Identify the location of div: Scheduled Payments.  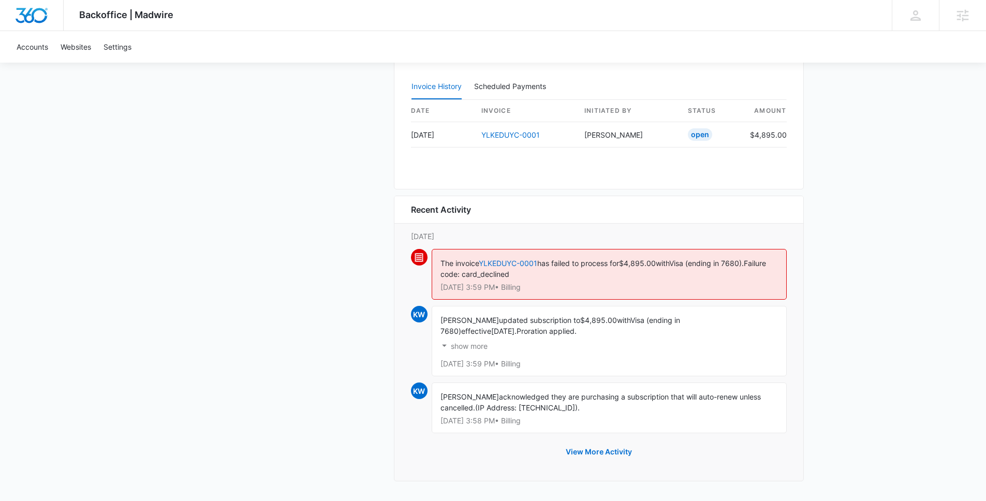
(512, 86).